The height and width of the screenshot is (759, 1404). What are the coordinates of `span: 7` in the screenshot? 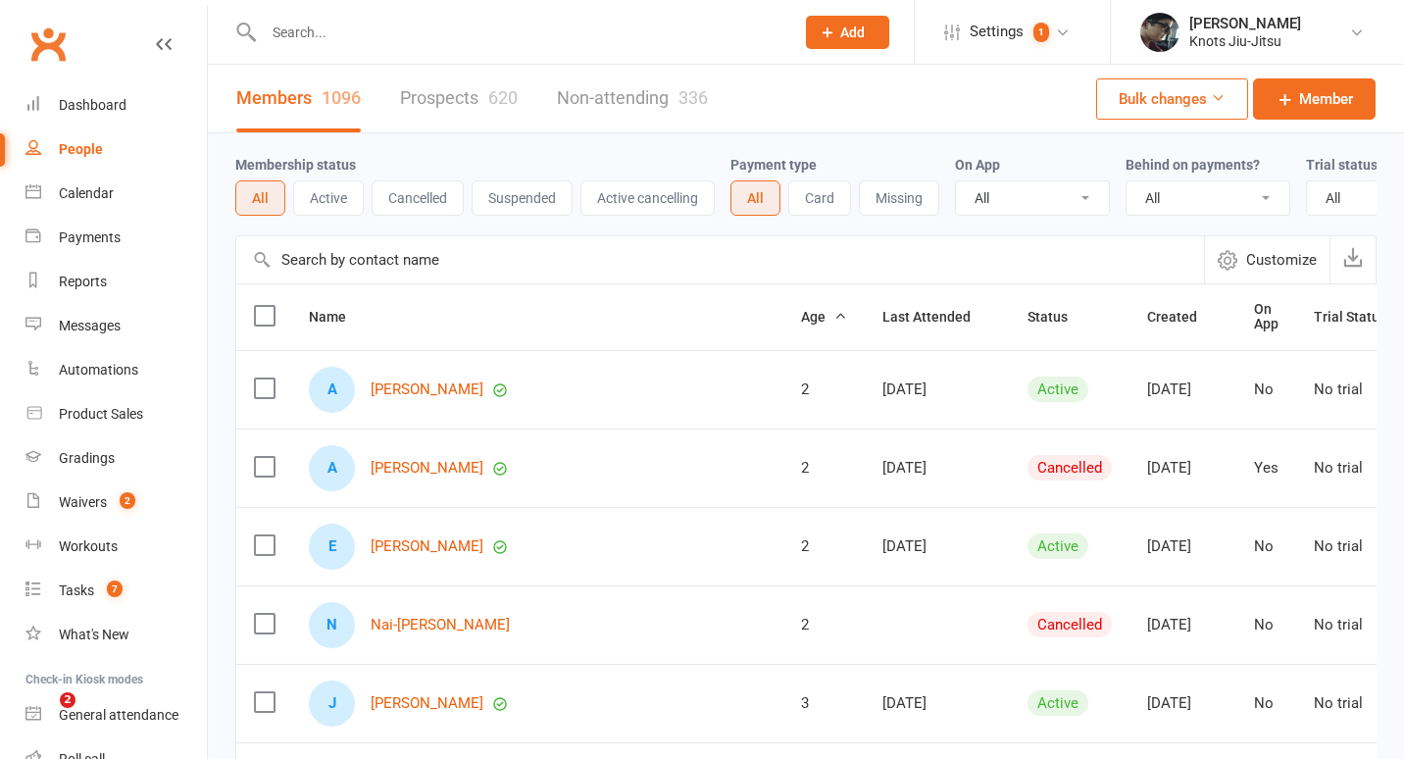 It's located at (115, 588).